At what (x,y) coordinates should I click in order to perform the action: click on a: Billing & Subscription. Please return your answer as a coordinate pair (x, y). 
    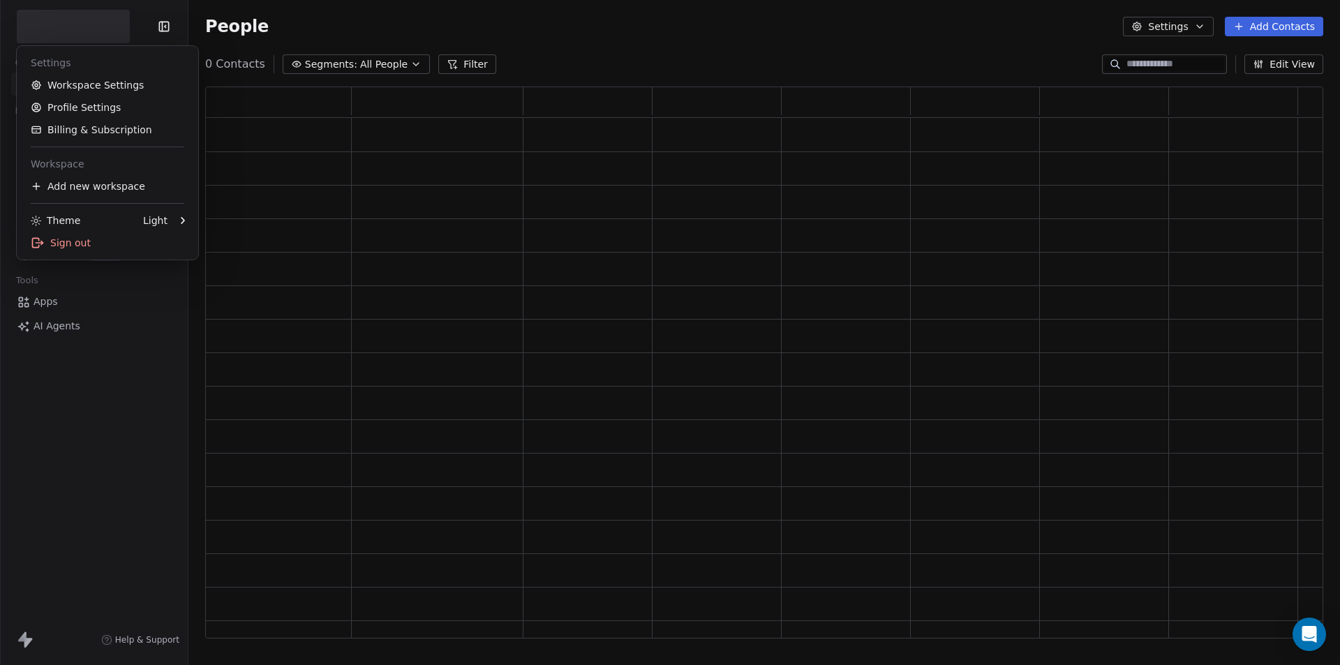
    Looking at the image, I should click on (108, 130).